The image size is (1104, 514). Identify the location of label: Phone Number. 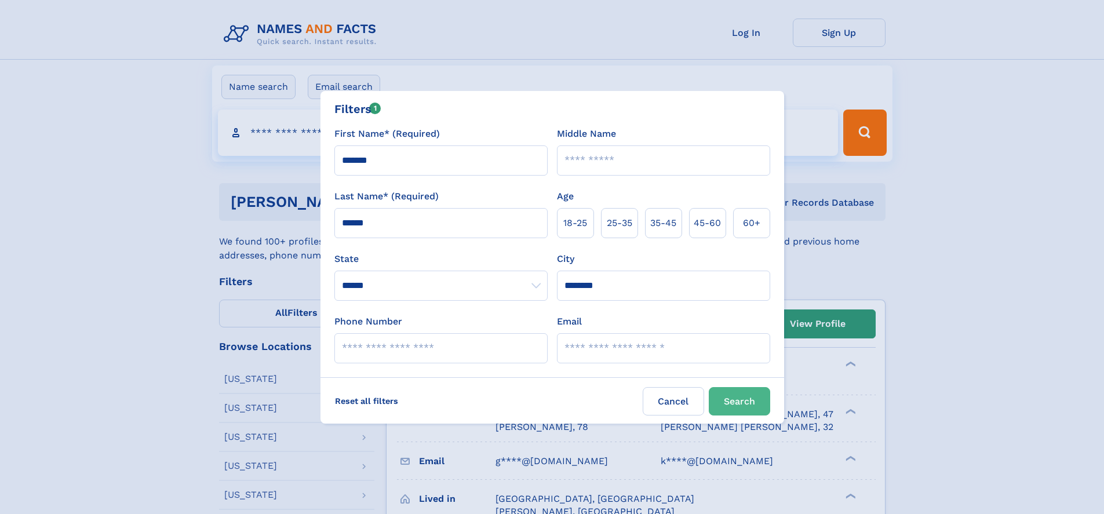
(368, 322).